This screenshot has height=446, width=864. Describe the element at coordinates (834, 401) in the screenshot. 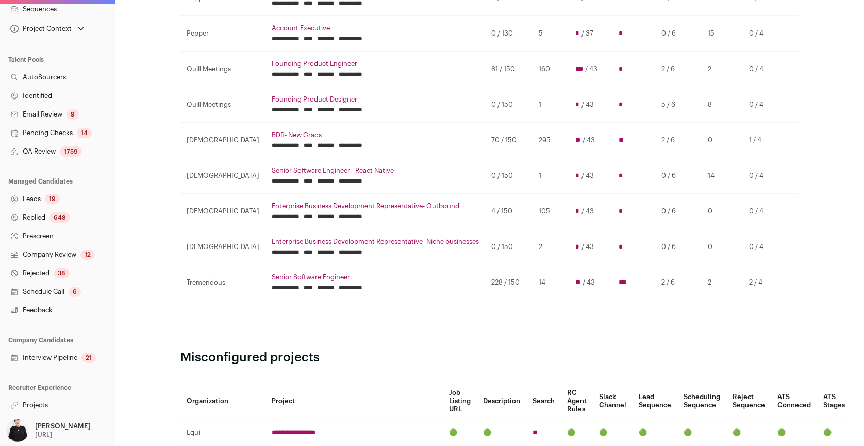

I see `th: ATS Stages` at that location.